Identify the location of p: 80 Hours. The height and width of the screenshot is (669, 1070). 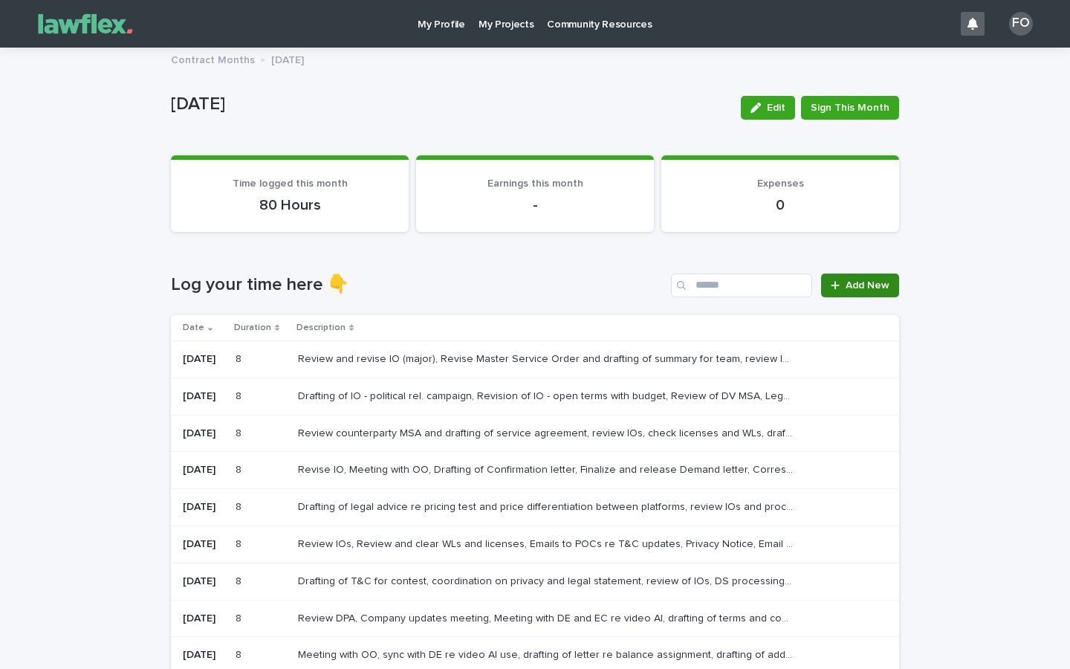
(290, 205).